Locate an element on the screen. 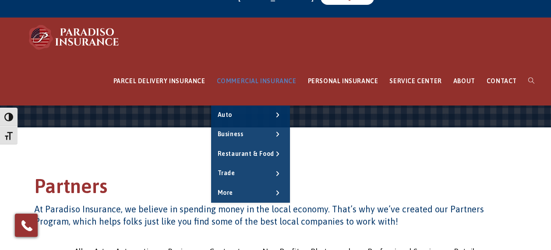 This screenshot has width=551, height=250. img: Phone icon is located at coordinates (27, 226).